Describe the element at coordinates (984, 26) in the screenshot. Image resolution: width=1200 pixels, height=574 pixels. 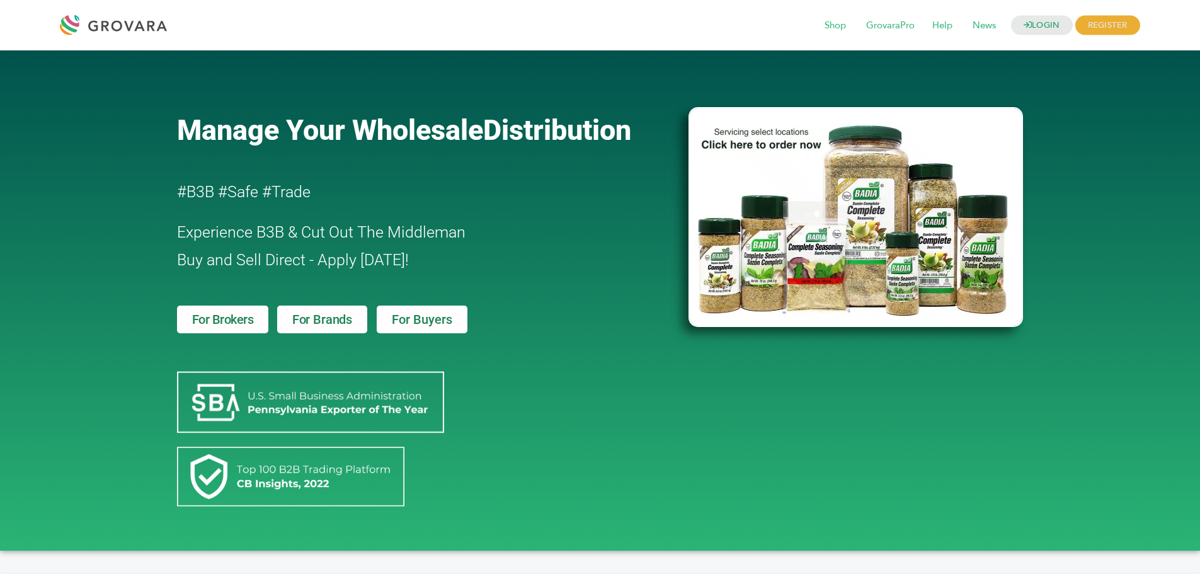
I see `span: News` at that location.